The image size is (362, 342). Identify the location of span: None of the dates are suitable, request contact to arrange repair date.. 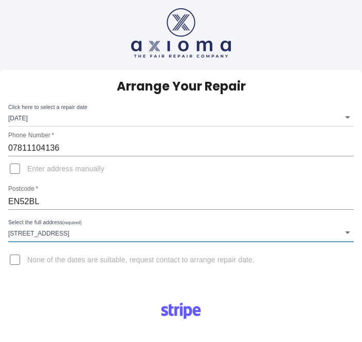
(141, 260).